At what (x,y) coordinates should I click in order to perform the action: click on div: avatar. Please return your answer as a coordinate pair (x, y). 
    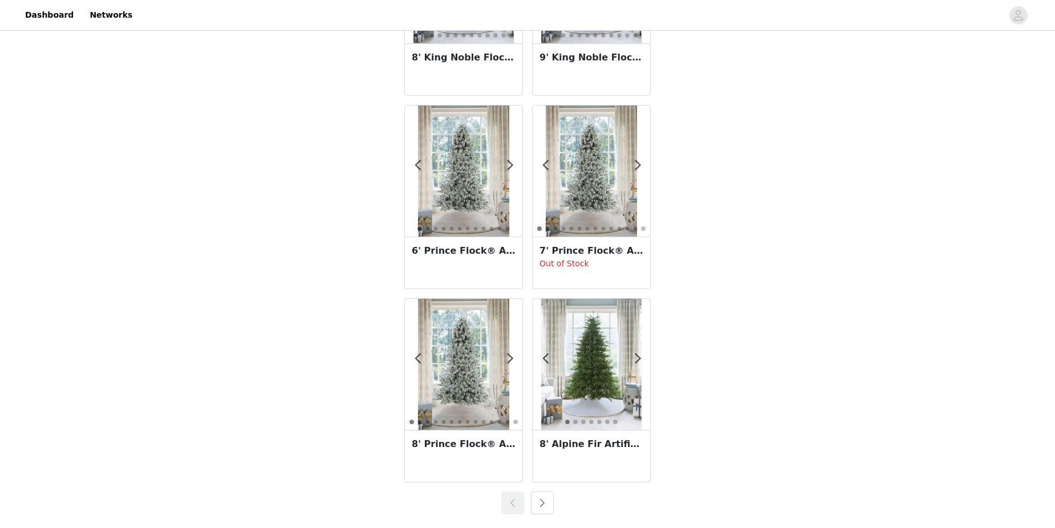
    Looking at the image, I should click on (1018, 15).